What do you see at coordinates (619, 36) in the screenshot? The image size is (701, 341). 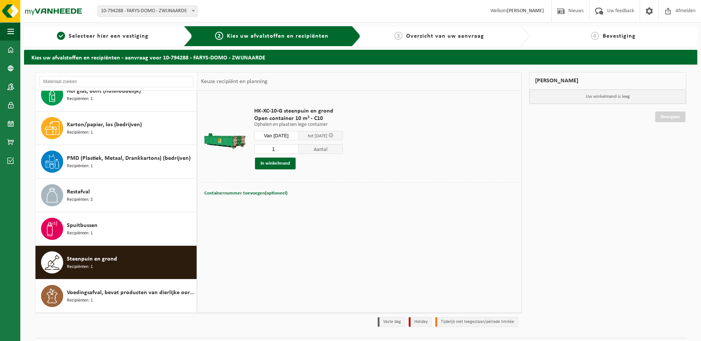 I see `span: Bevestiging` at bounding box center [619, 36].